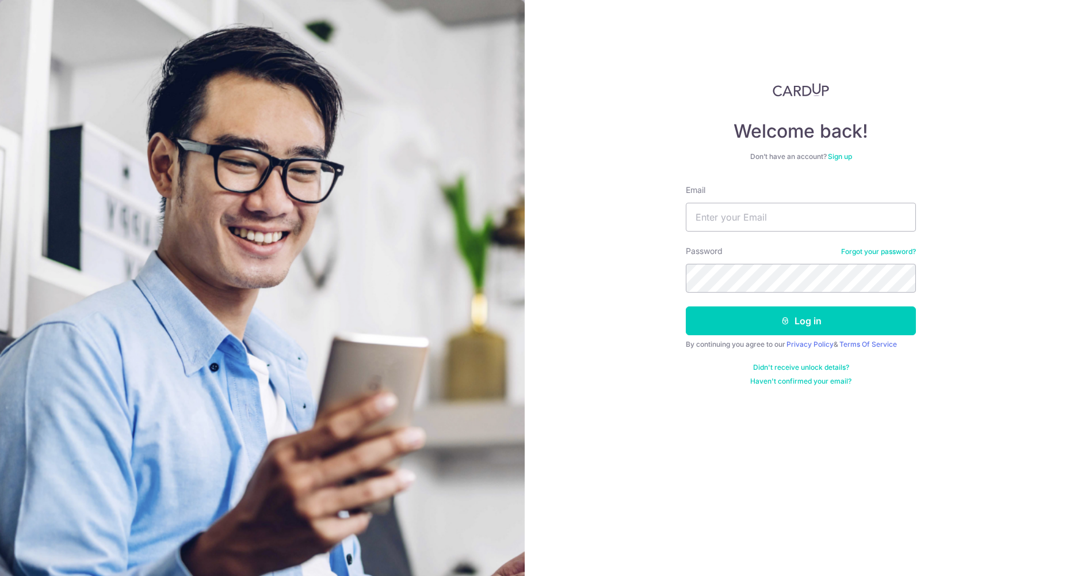 The height and width of the screenshot is (576, 1077). I want to click on a: Sign up, so click(840, 156).